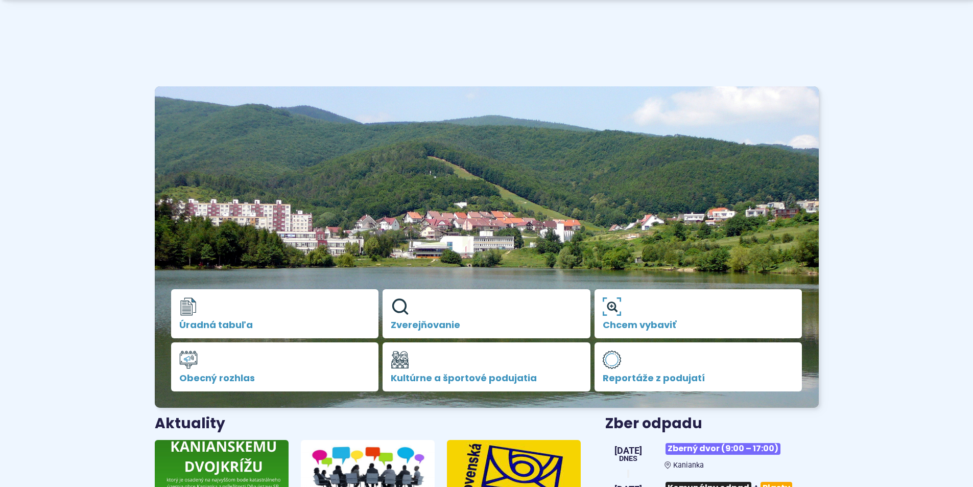 This screenshot has width=973, height=487. I want to click on span: Reportáže z podujatí, so click(698, 378).